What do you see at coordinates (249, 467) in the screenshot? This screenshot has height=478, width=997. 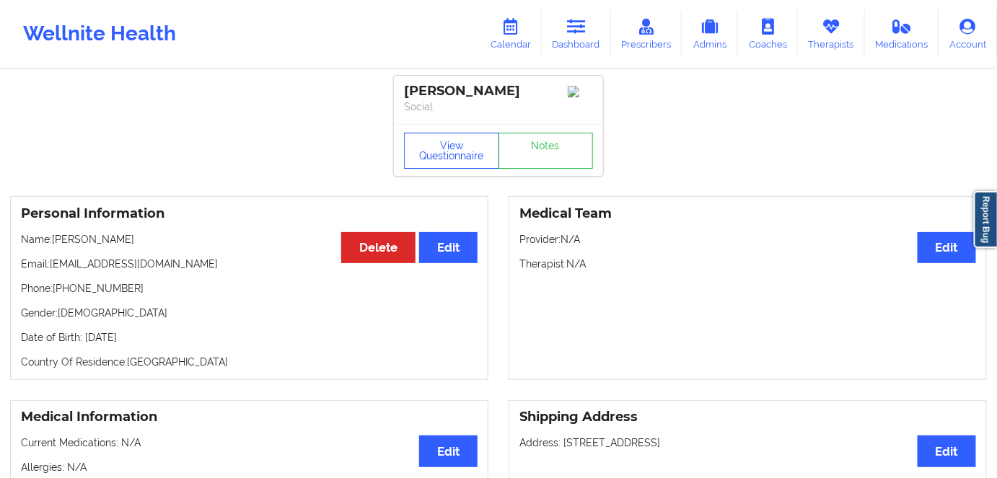 I see `p: Allergies: N/A` at bounding box center [249, 467].